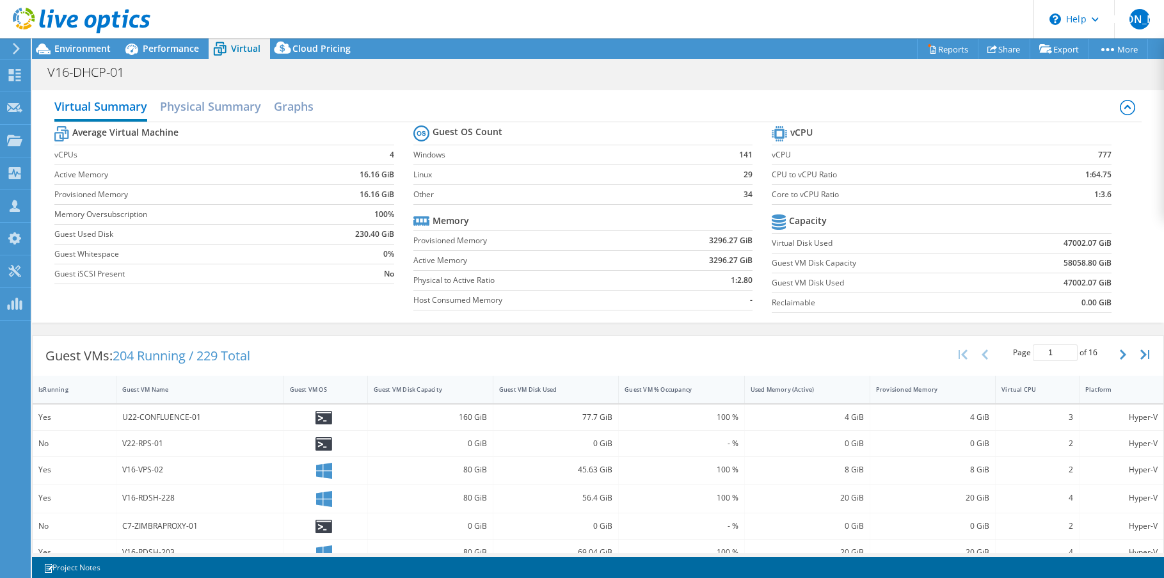  What do you see at coordinates (673, 389) in the screenshot?
I see `div: Guest VM % Occupancy` at bounding box center [673, 389].